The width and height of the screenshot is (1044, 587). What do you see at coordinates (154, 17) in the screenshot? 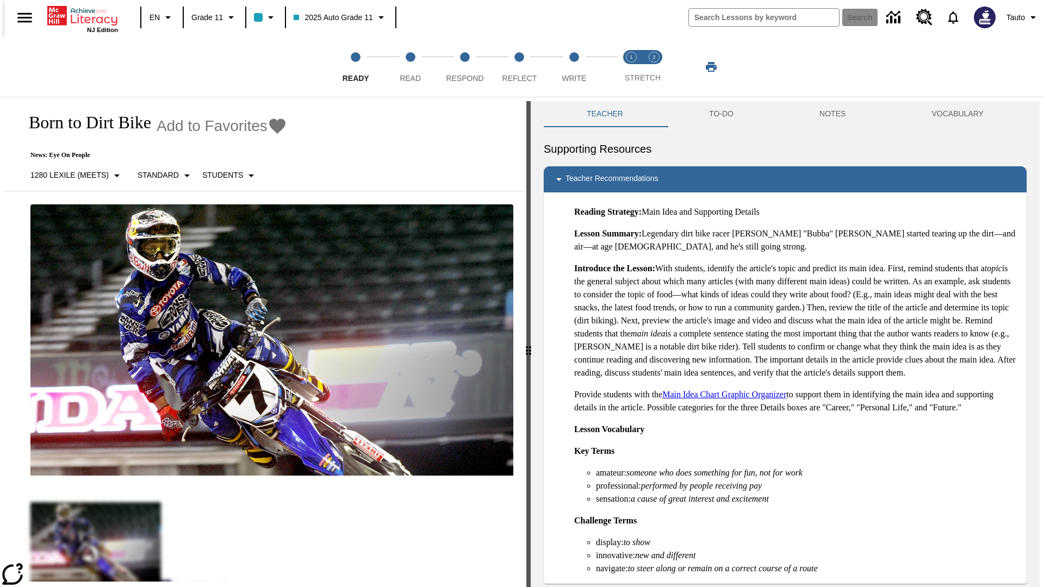
I see `span: EN` at bounding box center [154, 17].